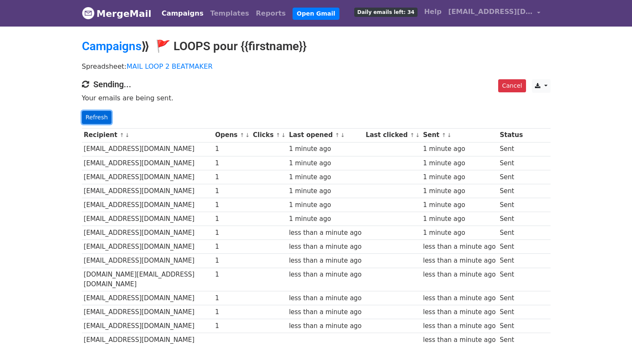 The width and height of the screenshot is (632, 347). What do you see at coordinates (392, 135) in the screenshot?
I see `th: Last clicked` at bounding box center [392, 135].